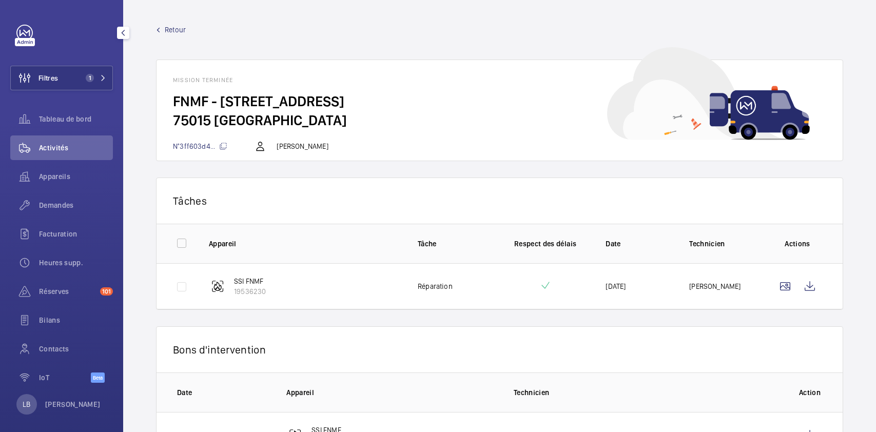 This screenshot has height=432, width=876. What do you see at coordinates (76, 263) in the screenshot?
I see `span: Heures supp.` at bounding box center [76, 263].